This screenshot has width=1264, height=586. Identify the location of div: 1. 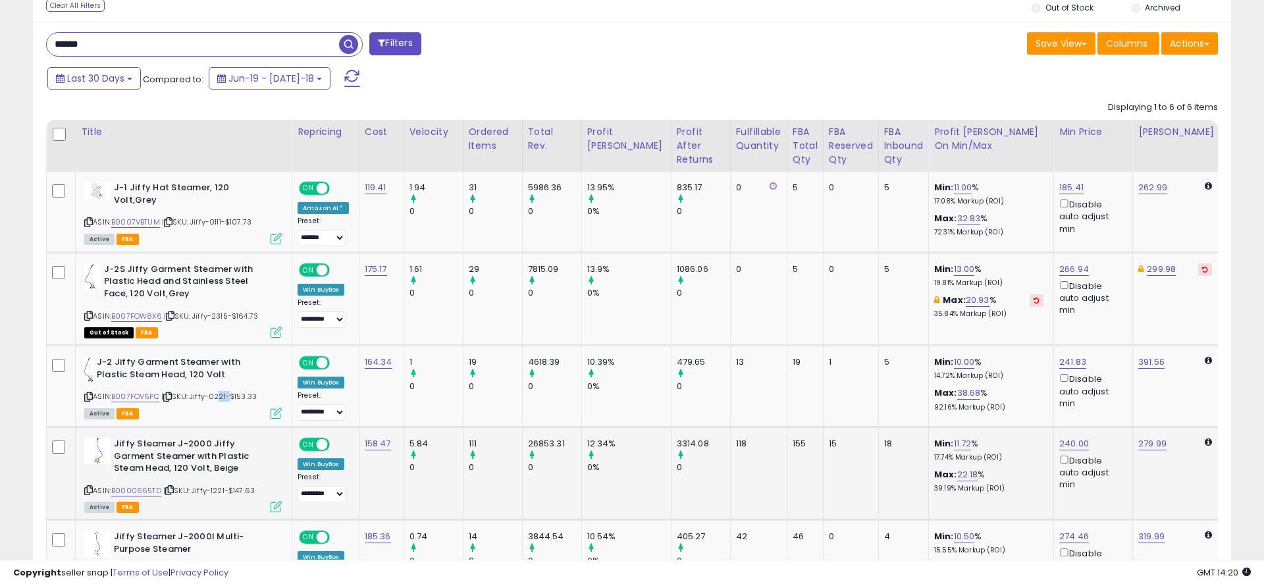
(436, 362).